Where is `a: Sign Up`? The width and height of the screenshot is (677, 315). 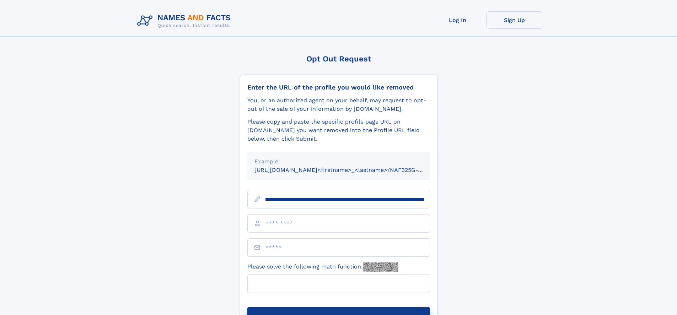
a: Sign Up is located at coordinates (515, 20).